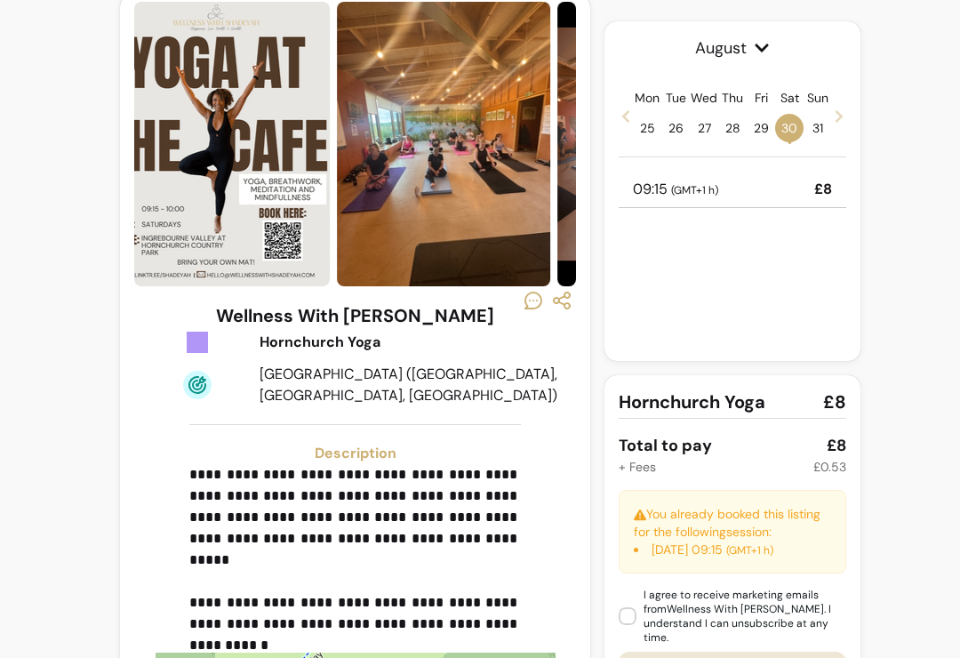 Image resolution: width=960 pixels, height=658 pixels. I want to click on p: £8, so click(823, 189).